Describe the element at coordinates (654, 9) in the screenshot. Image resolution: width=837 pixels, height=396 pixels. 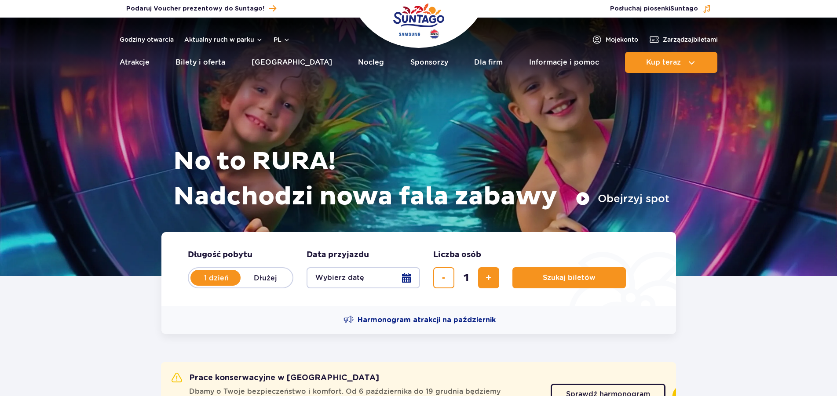
I see `span: Posłuchaj piosenki` at that location.